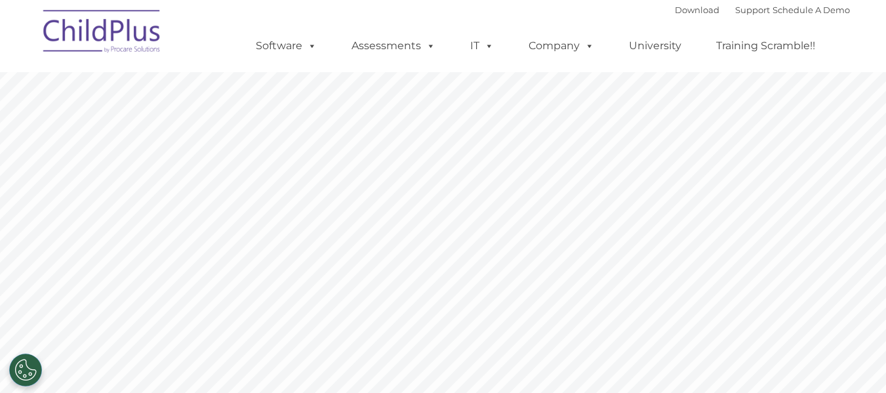 The image size is (886, 393). I want to click on a: Assessments, so click(393, 46).